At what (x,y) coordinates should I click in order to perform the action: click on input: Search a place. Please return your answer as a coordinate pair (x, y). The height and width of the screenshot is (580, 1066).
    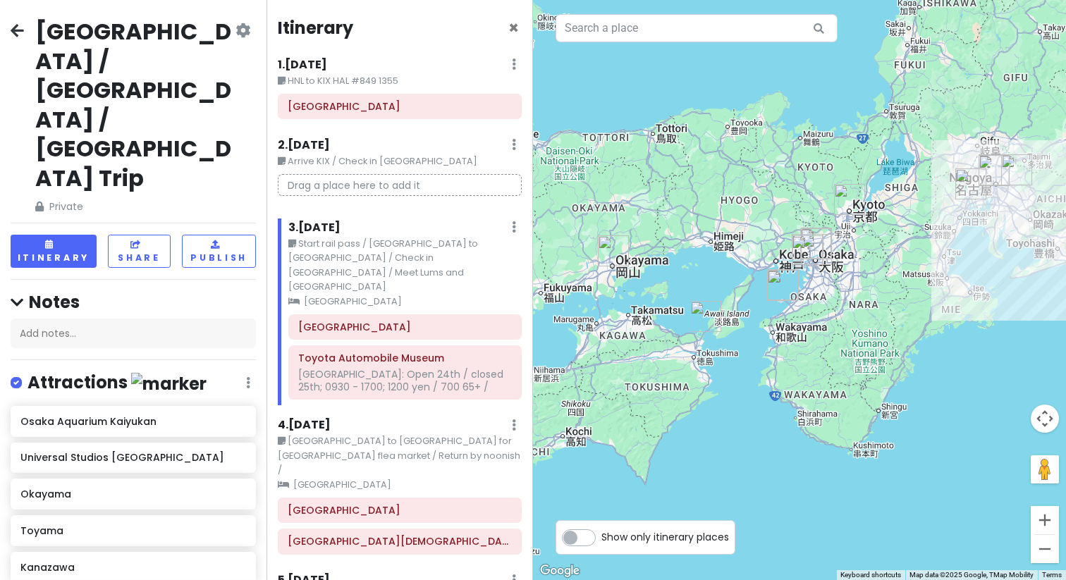
    Looking at the image, I should click on (696, 28).